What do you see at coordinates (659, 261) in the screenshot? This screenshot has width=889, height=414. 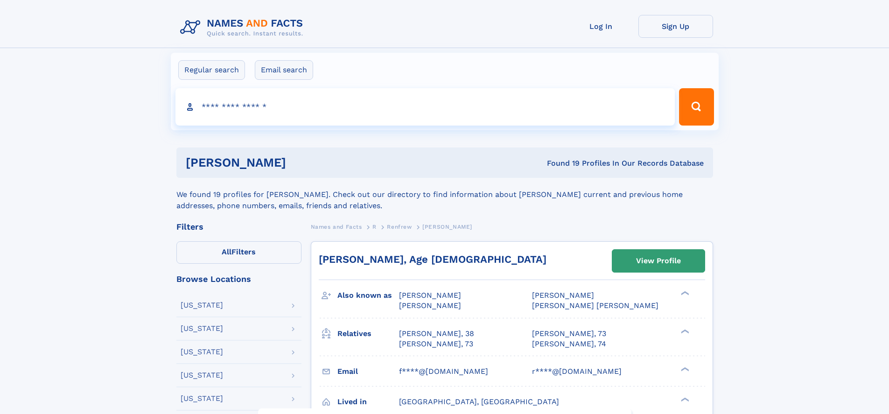 I see `div: View Profile` at bounding box center [659, 261].